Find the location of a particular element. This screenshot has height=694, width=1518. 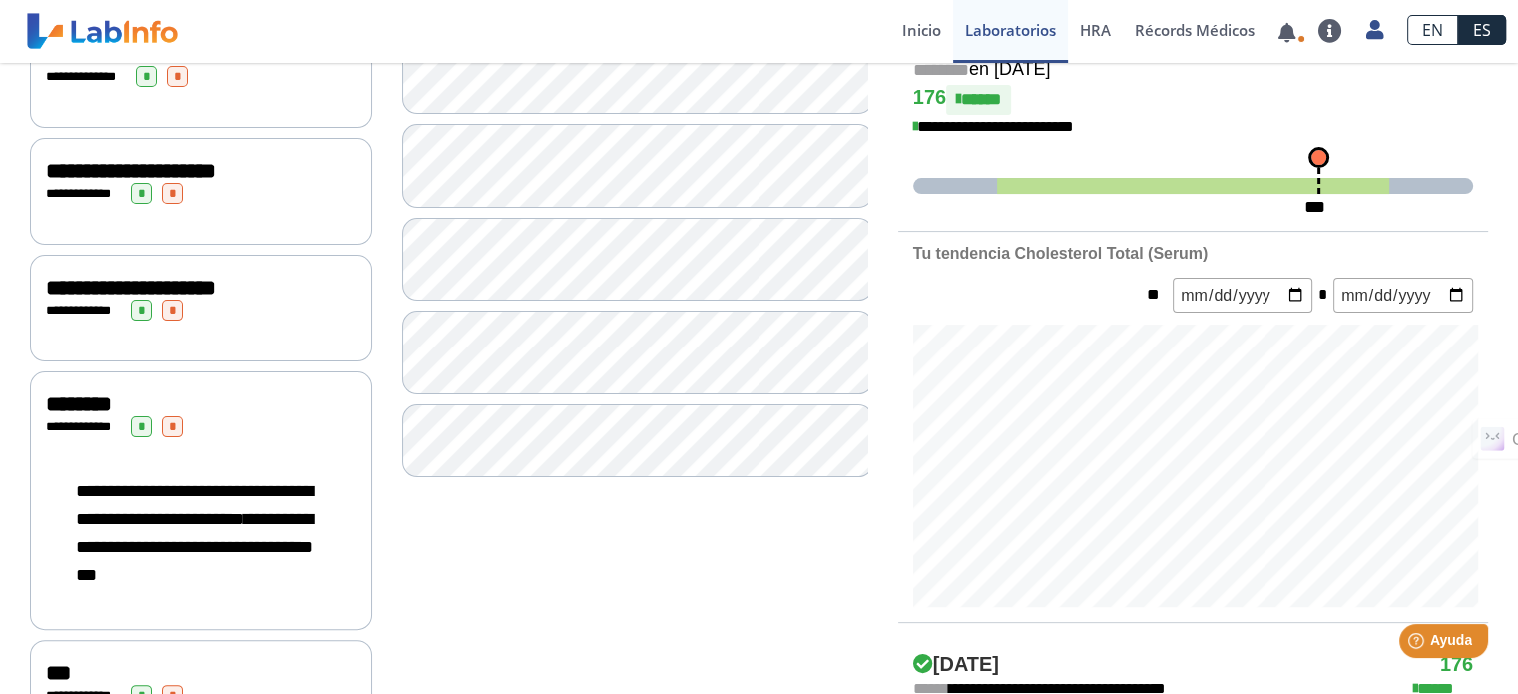

b: Tu tendencia Cholesterol Total (Serum) is located at coordinates (1060, 252).